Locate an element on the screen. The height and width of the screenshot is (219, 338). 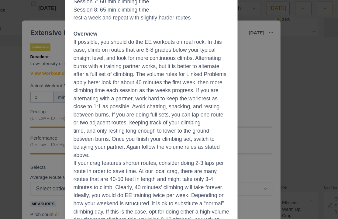
p: If possible, you should do the EE workouts on real rock. In this case, climb on routes that are 6... is located at coordinates (169, 57).